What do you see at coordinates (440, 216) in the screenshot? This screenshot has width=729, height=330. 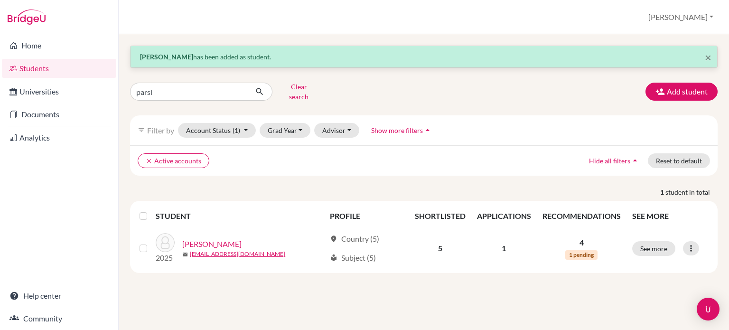 I see `th: SHORTLISTED` at bounding box center [440, 216].